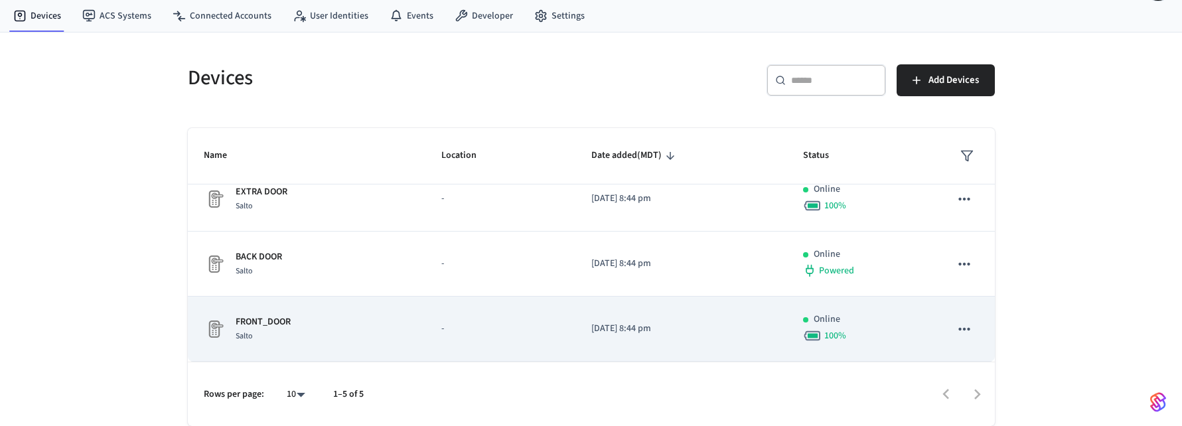 The width and height of the screenshot is (1182, 426). What do you see at coordinates (37, 16) in the screenshot?
I see `a: Devices` at bounding box center [37, 16].